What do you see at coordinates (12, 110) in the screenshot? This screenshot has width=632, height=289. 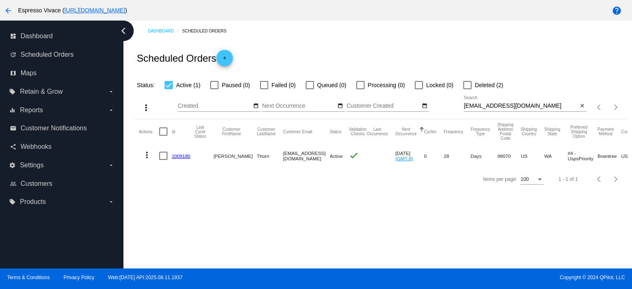 I see `i: equalizer` at bounding box center [12, 110].